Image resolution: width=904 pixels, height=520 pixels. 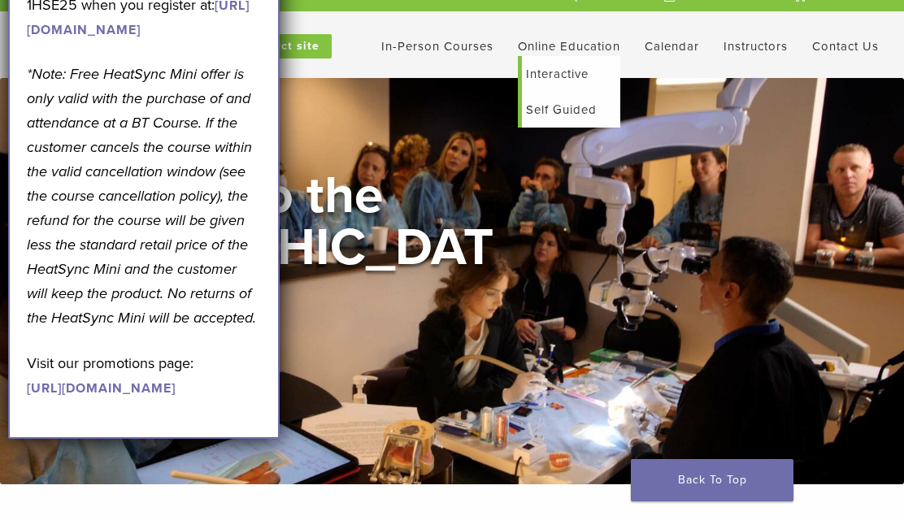 What do you see at coordinates (141, 196) in the screenshot?
I see `em: *Note: Free HeatSync Mini offer is only valid with the purchase of and attendance at a BT Course....` at bounding box center [141, 196].